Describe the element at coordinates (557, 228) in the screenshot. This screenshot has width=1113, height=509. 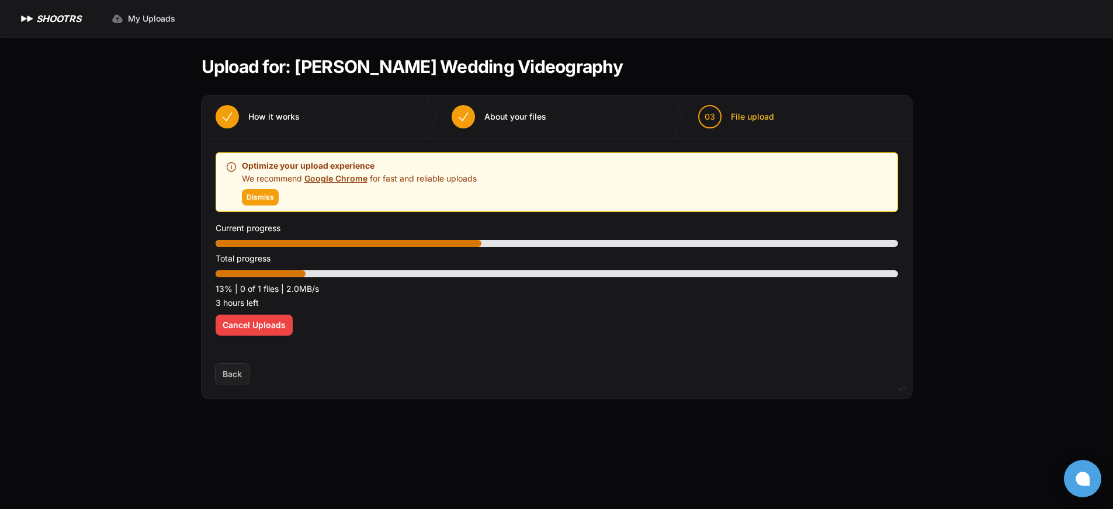
I see `p: Current progress` at that location.